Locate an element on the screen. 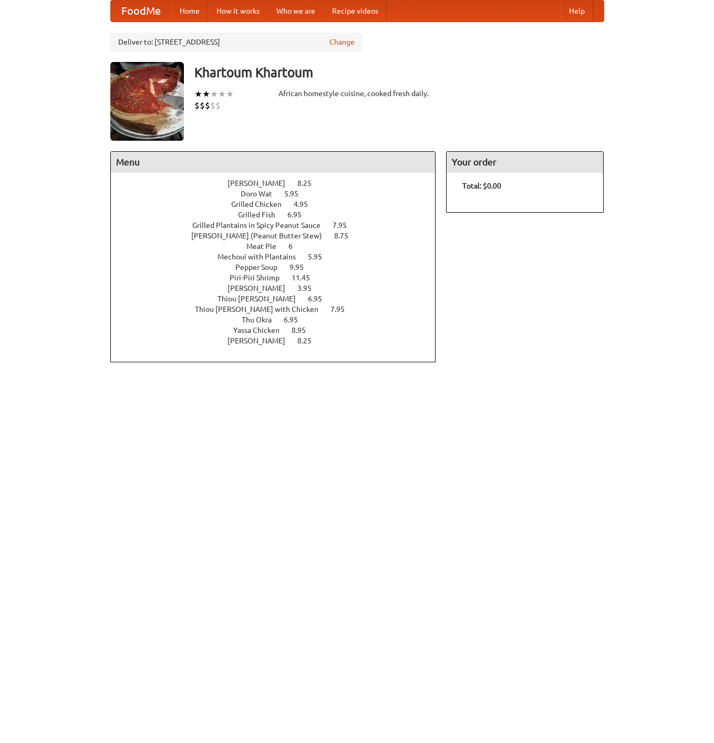  span: 8.75 is located at coordinates (346, 236).